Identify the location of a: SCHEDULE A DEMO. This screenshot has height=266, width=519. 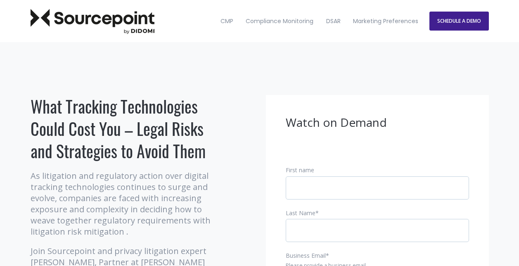
(459, 21).